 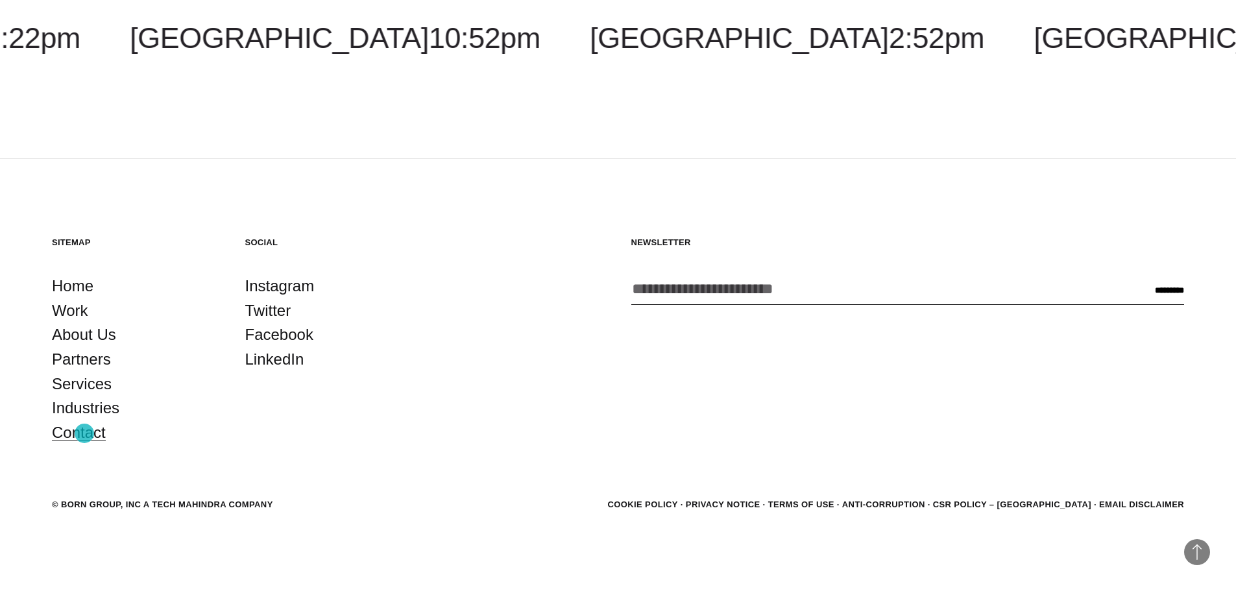 I want to click on a: Email Disclaimer, so click(x=1141, y=504).